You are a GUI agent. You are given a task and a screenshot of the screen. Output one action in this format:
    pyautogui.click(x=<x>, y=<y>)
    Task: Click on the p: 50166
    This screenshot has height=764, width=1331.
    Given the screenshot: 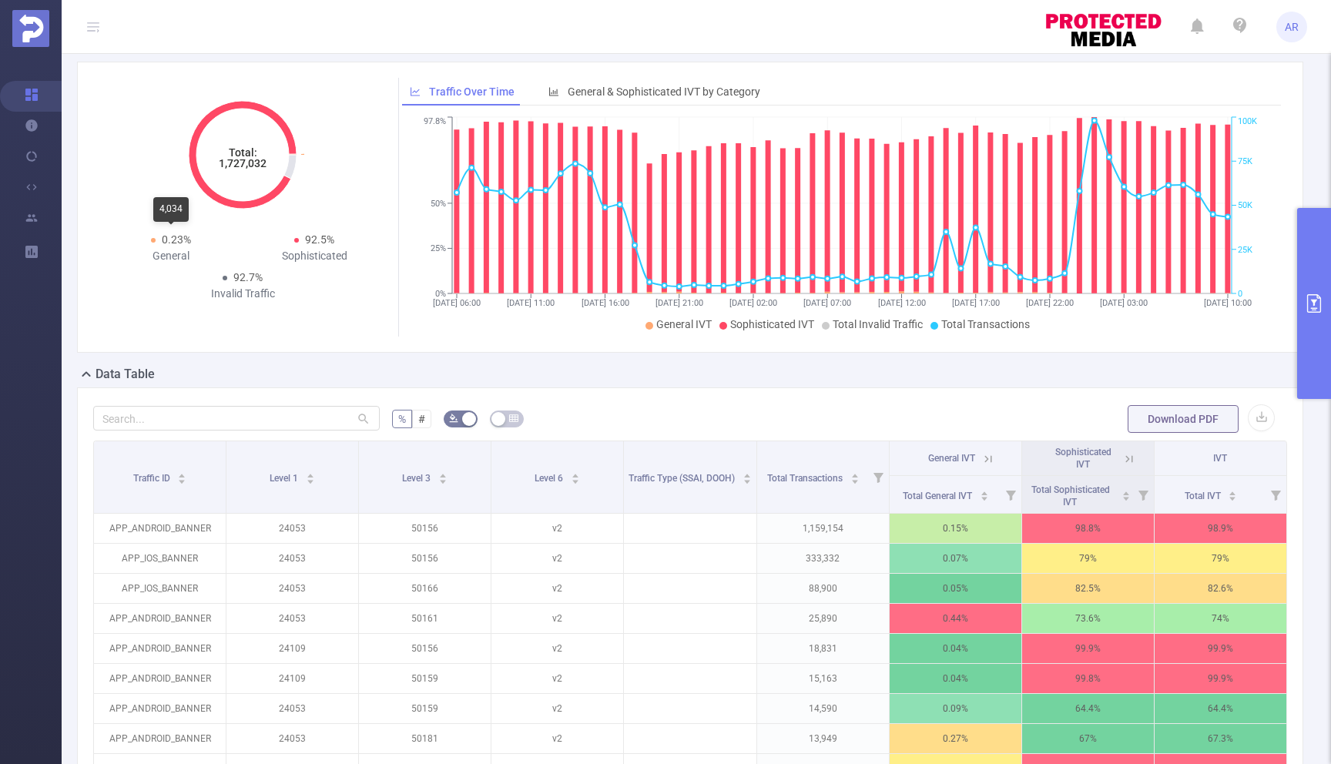 What is the action you would take?
    pyautogui.click(x=424, y=588)
    